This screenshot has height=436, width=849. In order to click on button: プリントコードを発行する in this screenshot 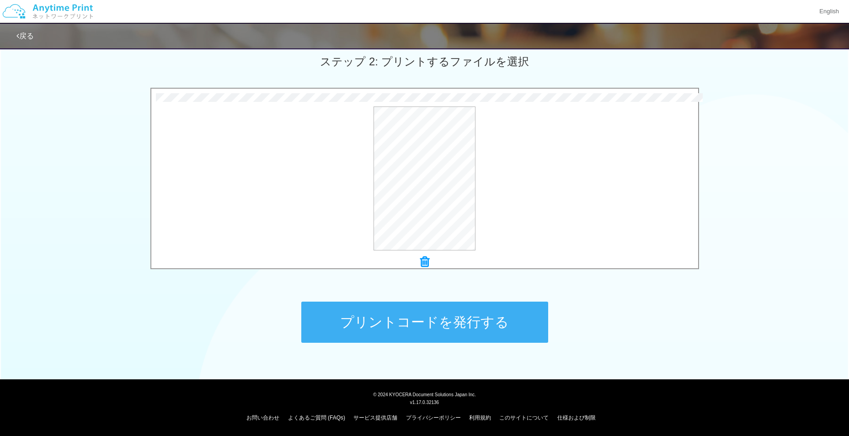, I will do `click(425, 322)`.